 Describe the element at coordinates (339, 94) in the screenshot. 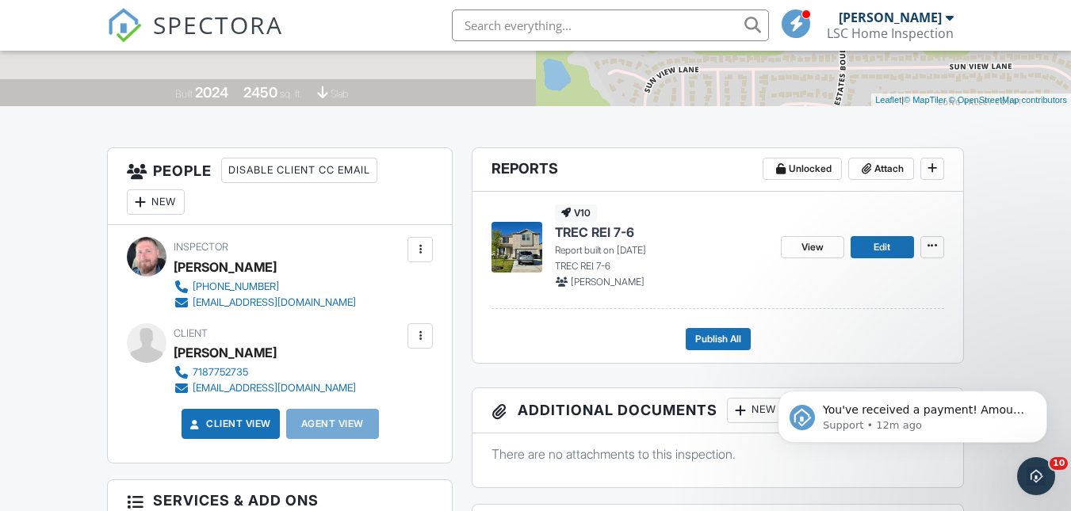

I see `span: slab` at that location.